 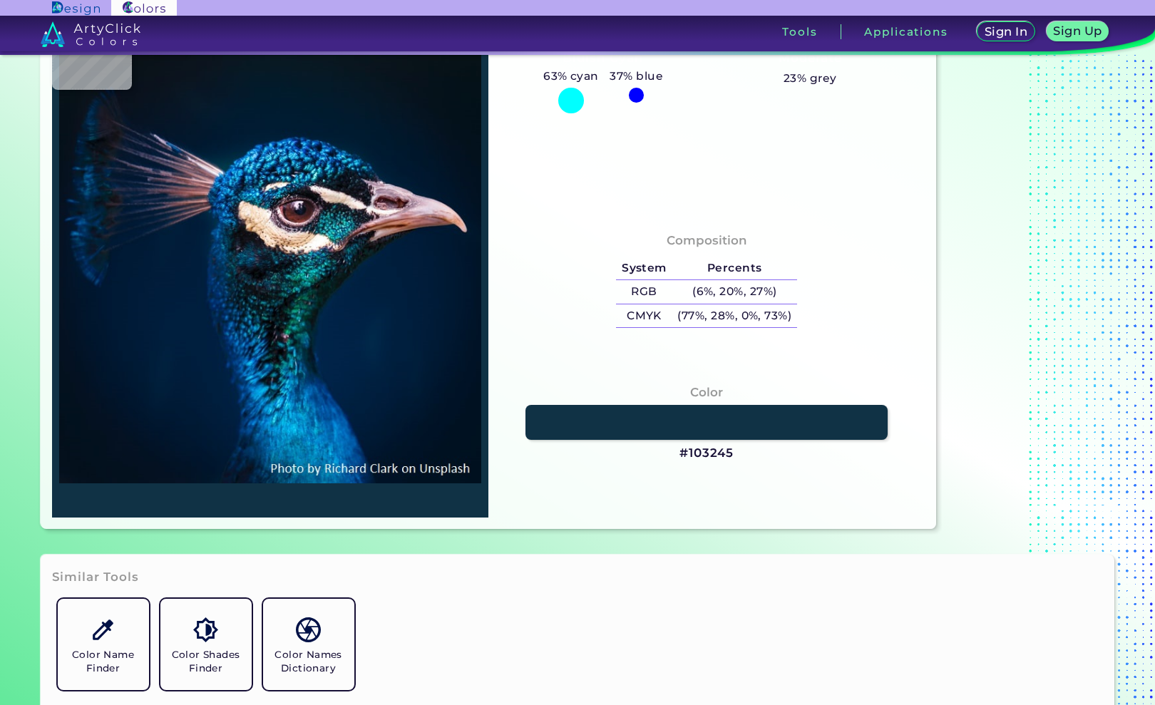 I want to click on h5: 37% blue, so click(x=637, y=76).